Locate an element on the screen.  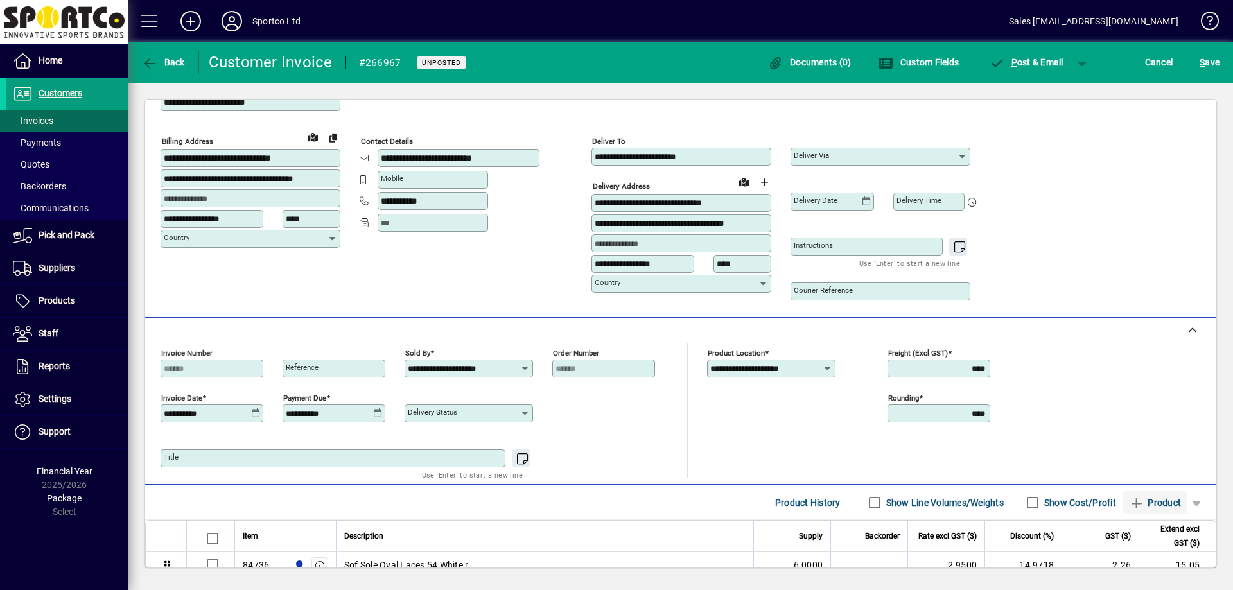
a: Home is located at coordinates (67, 61).